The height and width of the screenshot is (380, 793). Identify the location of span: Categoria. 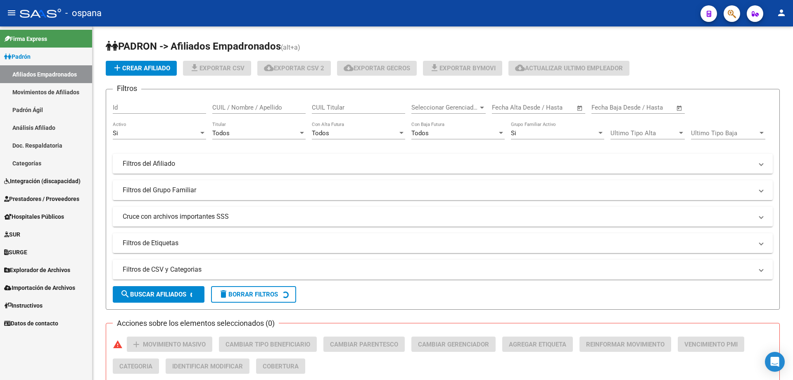
(136, 366).